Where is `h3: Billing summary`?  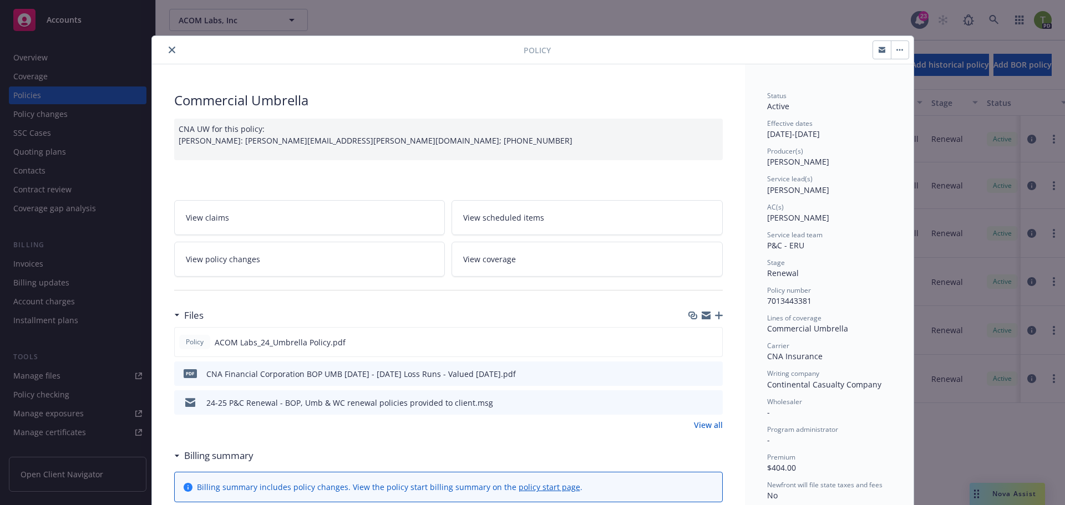
h3: Billing summary is located at coordinates (219, 456).